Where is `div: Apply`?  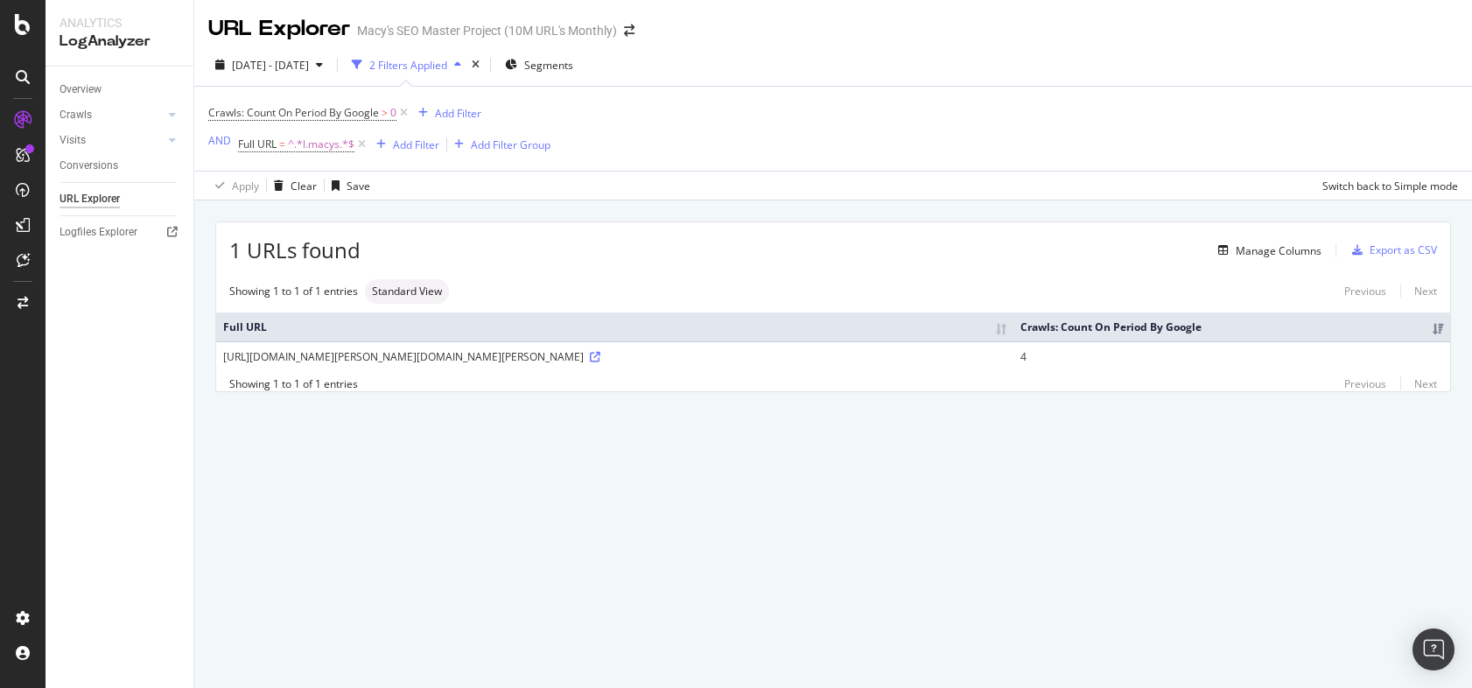
div: Apply is located at coordinates (245, 185).